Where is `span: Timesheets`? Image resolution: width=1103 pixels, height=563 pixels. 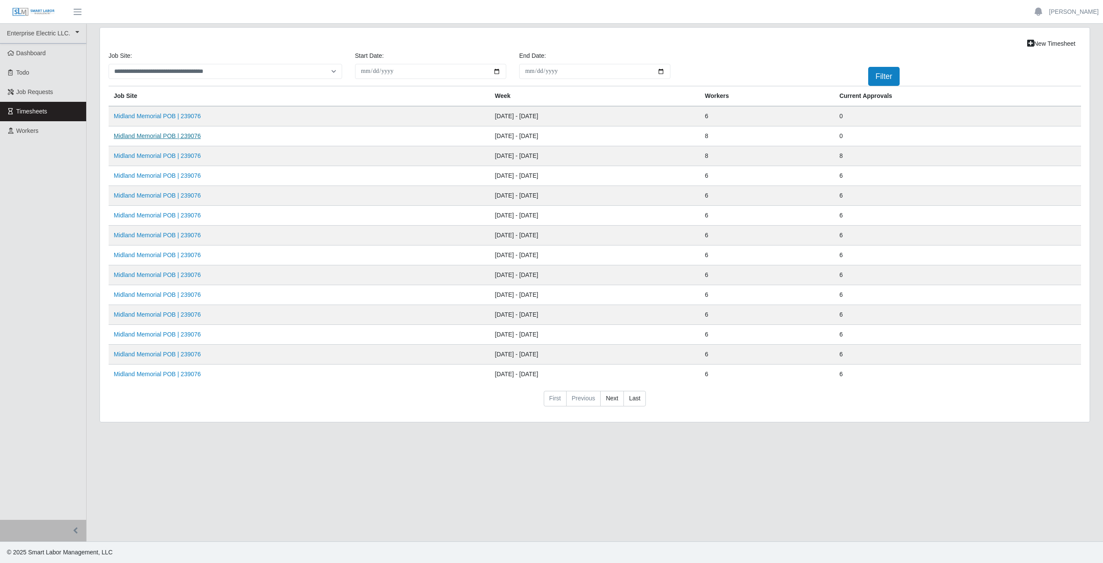 span: Timesheets is located at coordinates (32, 111).